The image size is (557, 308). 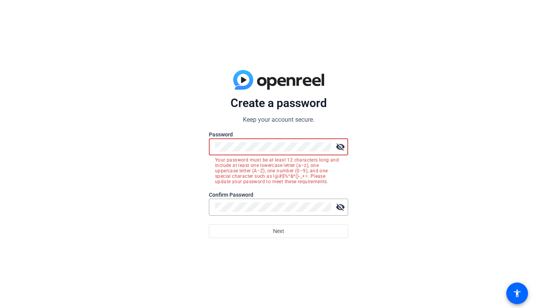 What do you see at coordinates (517, 293) in the screenshot?
I see `mat-icon: accessibility` at bounding box center [517, 293].